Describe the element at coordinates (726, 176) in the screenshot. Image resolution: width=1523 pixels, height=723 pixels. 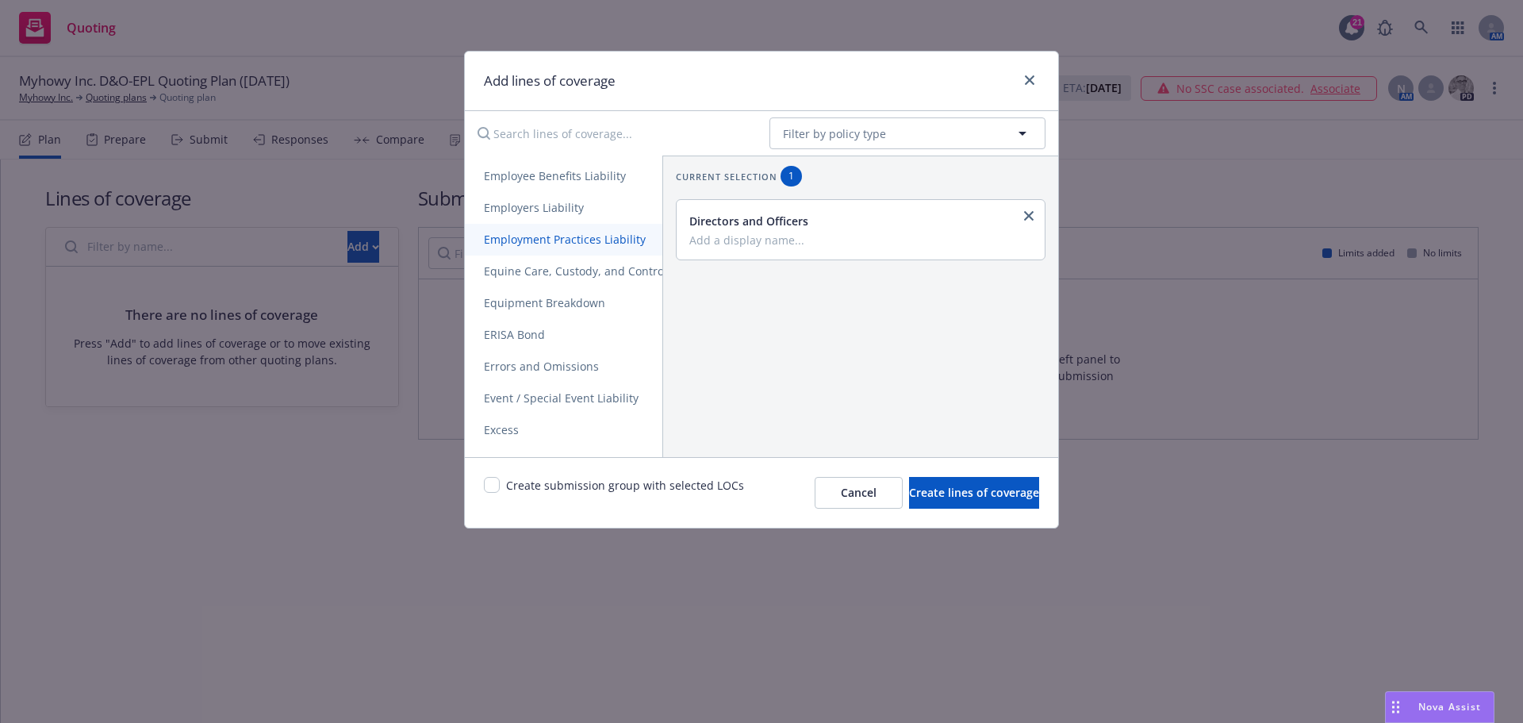
I see `span: Current selection` at that location.